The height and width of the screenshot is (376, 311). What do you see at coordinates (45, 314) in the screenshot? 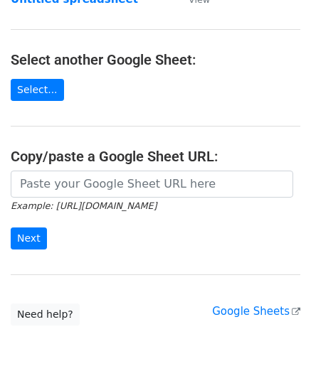
I see `a: Need help?` at bounding box center [45, 314].